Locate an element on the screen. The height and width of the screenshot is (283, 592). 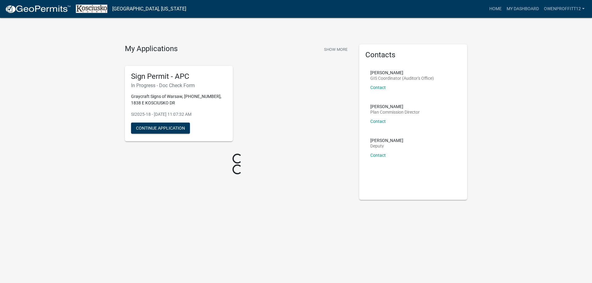
p: Deputy is located at coordinates (387, 146).